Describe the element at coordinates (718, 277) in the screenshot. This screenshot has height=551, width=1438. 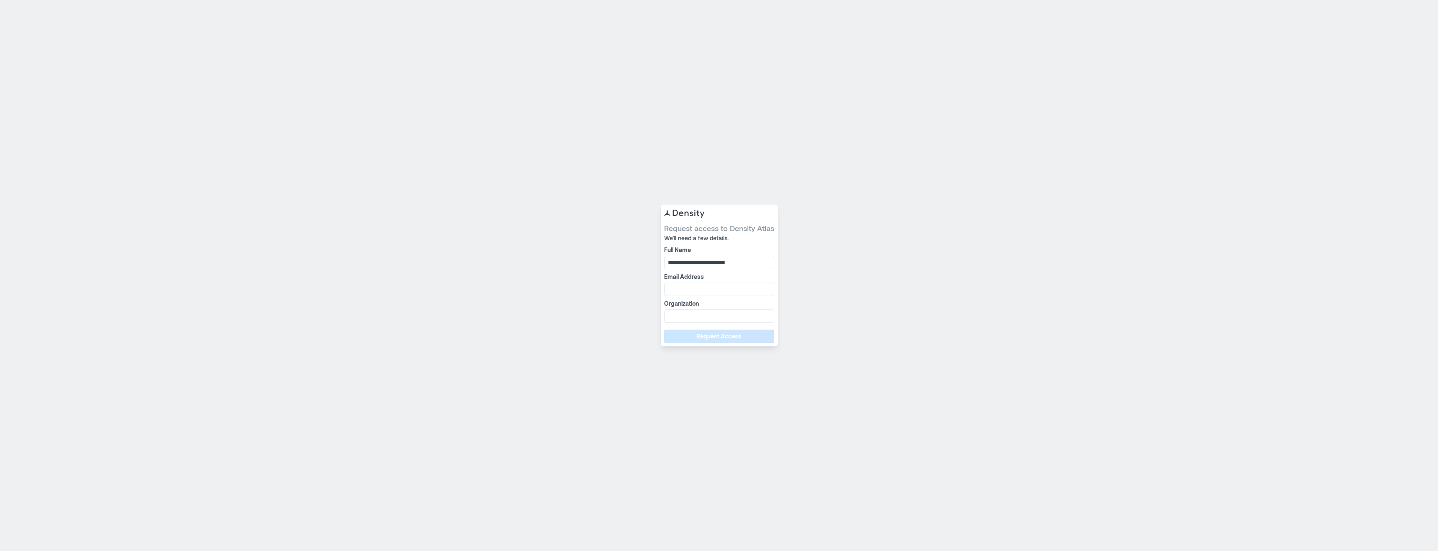
I see `label: Email Address` at that location.